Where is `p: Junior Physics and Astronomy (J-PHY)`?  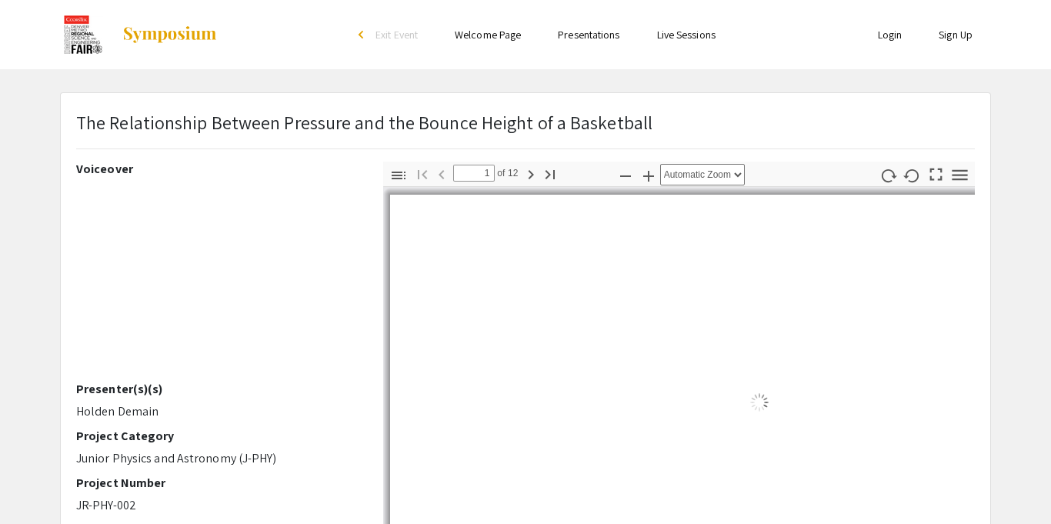 p: Junior Physics and Astronomy (J-PHY) is located at coordinates (218, 459).